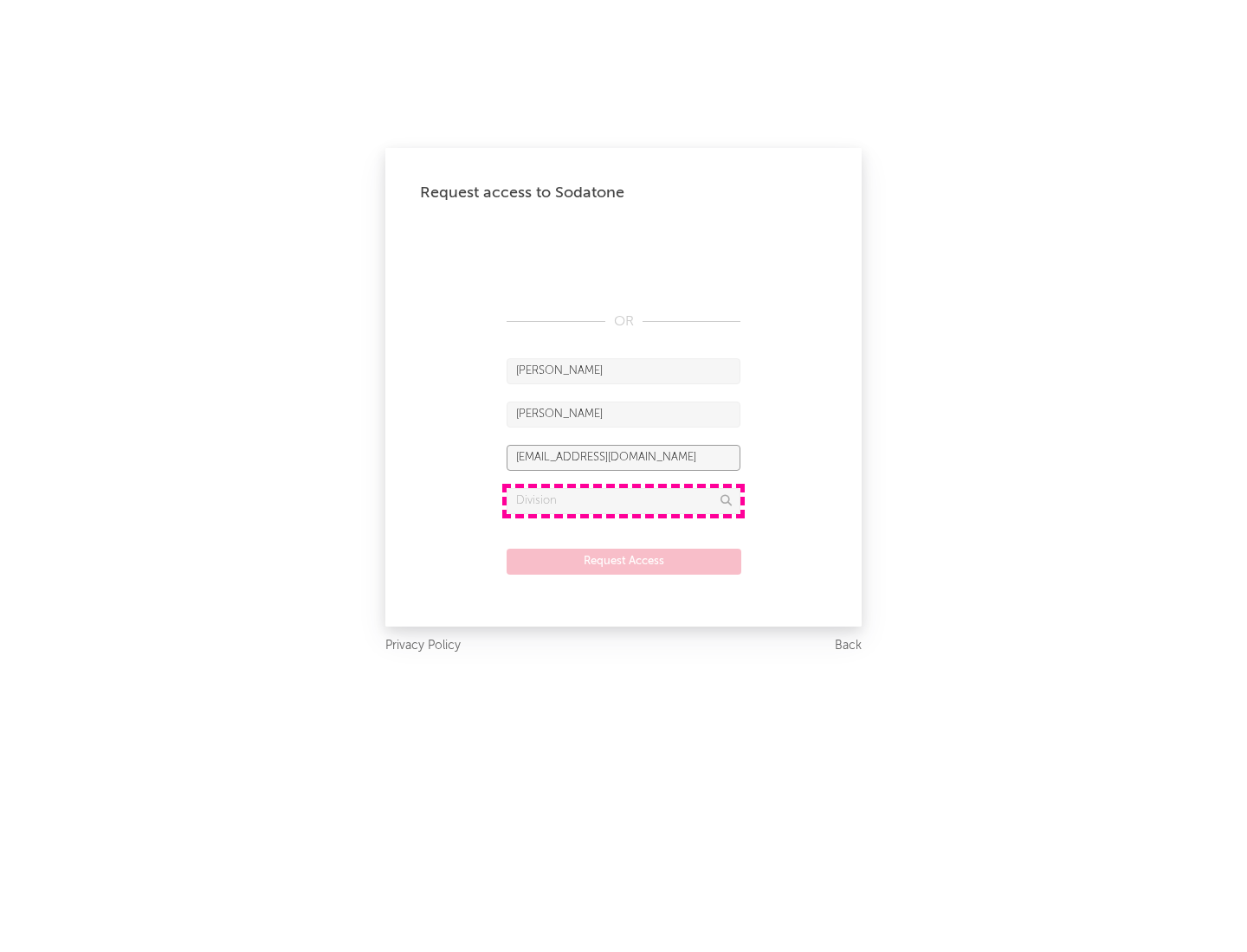 The image size is (1247, 952). Describe the element at coordinates (624, 501) in the screenshot. I see `input: Division` at that location.